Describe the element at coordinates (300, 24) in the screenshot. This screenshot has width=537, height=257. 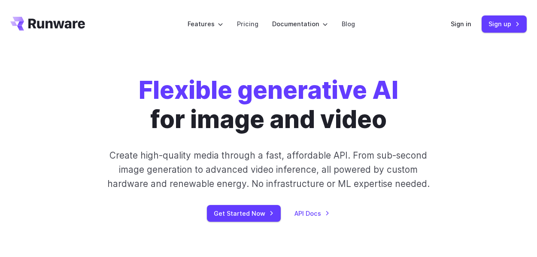
I see `label: Documentation` at that location.